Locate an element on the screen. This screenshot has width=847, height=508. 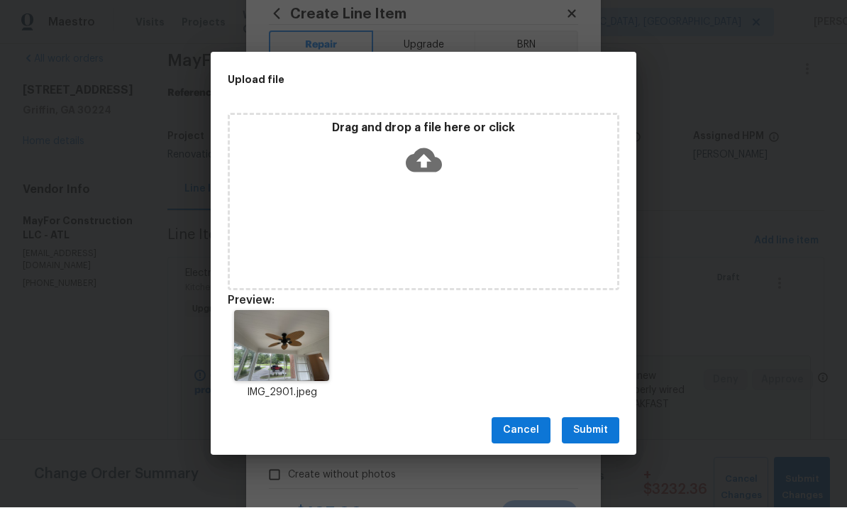
img: 9k= is located at coordinates (281, 346).